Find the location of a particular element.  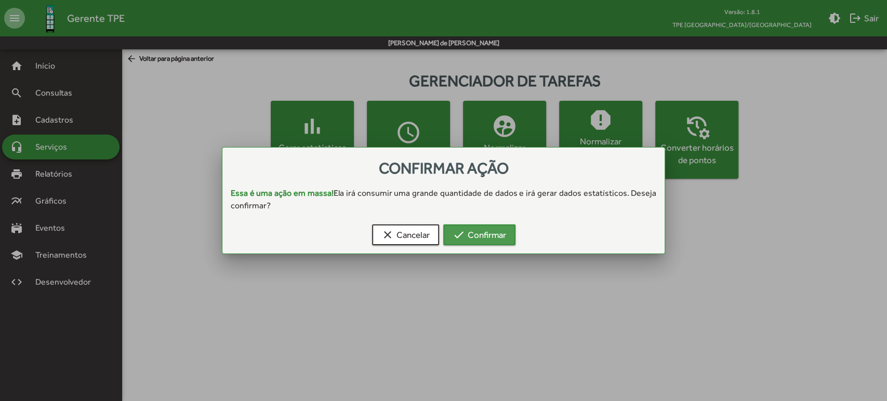

span: Confirmar is located at coordinates (479, 235).